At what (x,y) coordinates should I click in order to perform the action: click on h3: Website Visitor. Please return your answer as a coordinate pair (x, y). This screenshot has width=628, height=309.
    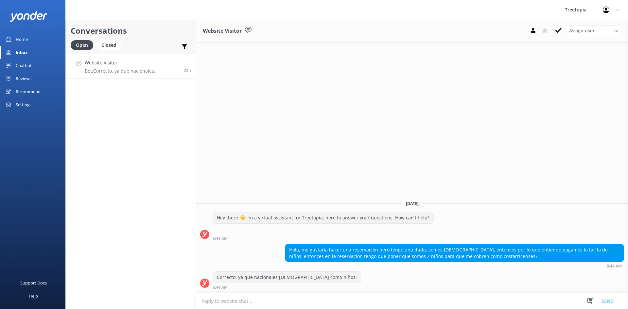
    Looking at the image, I should click on (222, 31).